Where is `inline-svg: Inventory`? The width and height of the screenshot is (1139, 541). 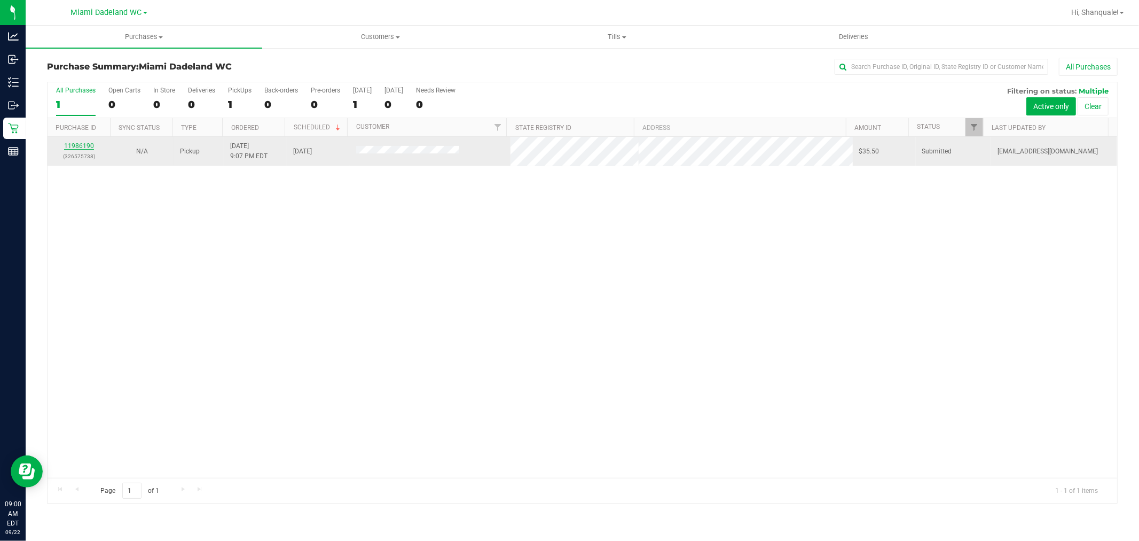
inline-svg: Inventory is located at coordinates (13, 82).